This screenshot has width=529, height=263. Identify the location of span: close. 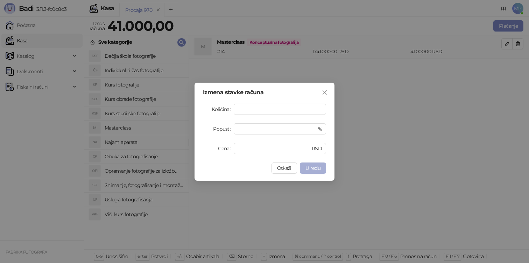
(325, 92).